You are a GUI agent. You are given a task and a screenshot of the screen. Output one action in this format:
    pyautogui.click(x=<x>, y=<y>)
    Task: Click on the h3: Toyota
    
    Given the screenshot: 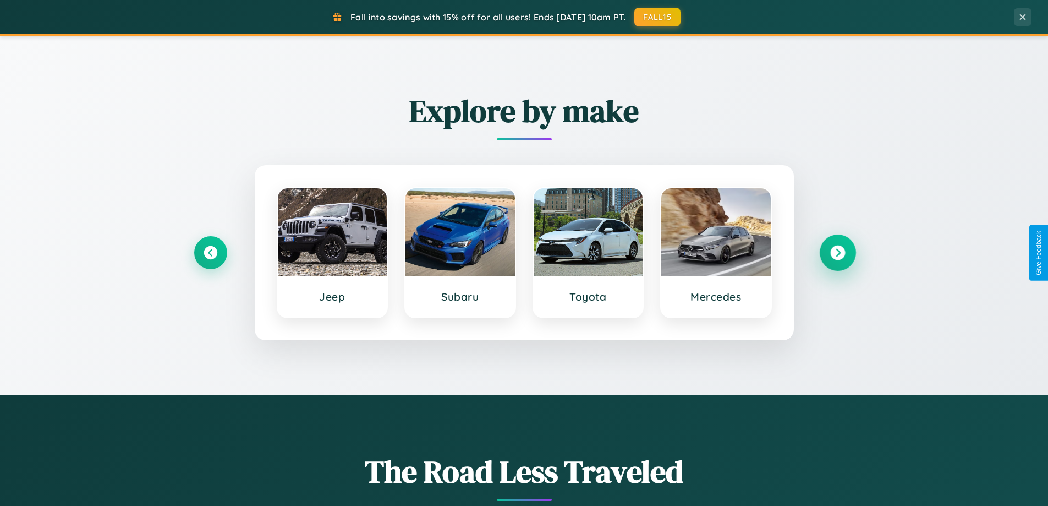 What is the action you would take?
    pyautogui.click(x=588, y=297)
    